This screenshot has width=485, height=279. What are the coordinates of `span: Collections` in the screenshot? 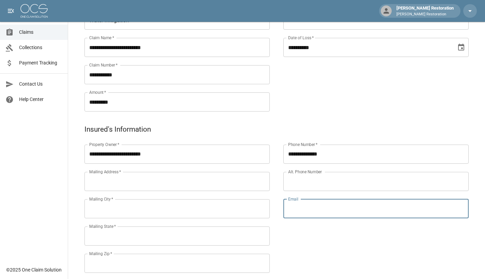 It's located at (41, 47).